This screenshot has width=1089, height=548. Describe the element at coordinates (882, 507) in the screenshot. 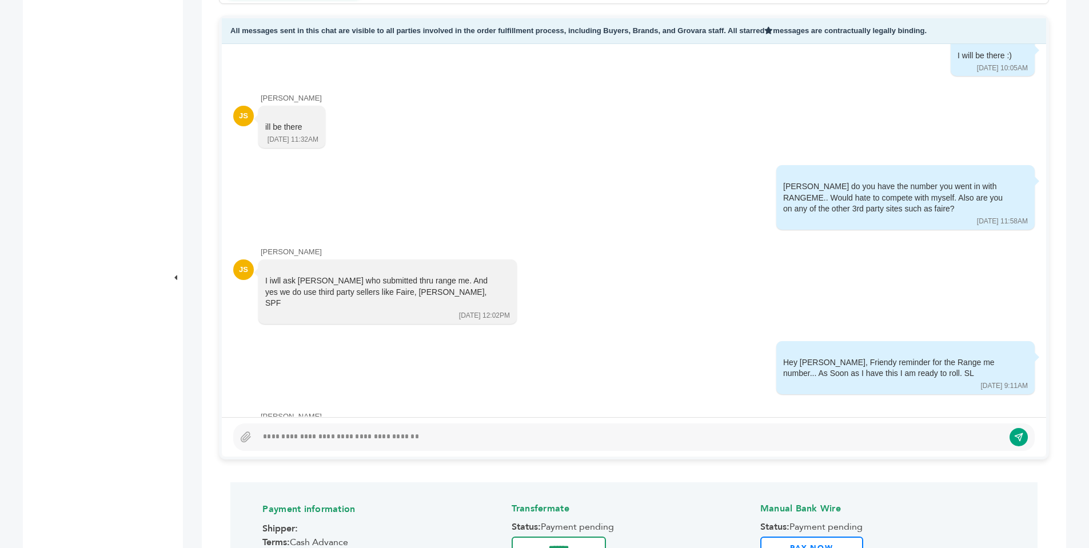

I see `h4: Manual Bank Wire` at that location.